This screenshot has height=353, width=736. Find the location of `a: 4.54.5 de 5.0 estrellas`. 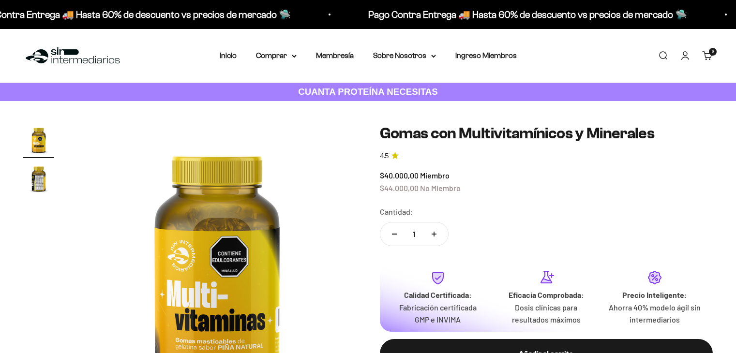

a: 4.54.5 de 5.0 estrellas is located at coordinates (546, 156).